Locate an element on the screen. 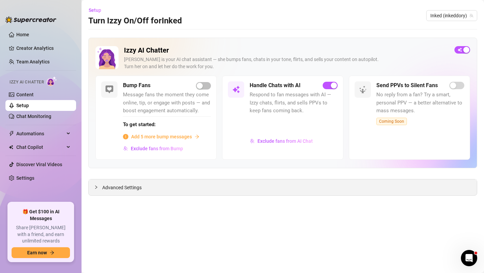 This screenshot has height=273, width=484. span: thunderbolt is located at coordinates (12, 134).